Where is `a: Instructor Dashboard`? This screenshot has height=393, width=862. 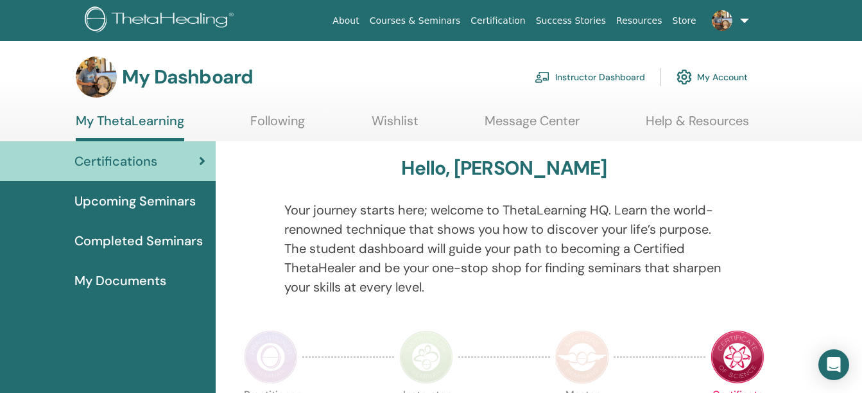 a: Instructor Dashboard is located at coordinates (590, 77).